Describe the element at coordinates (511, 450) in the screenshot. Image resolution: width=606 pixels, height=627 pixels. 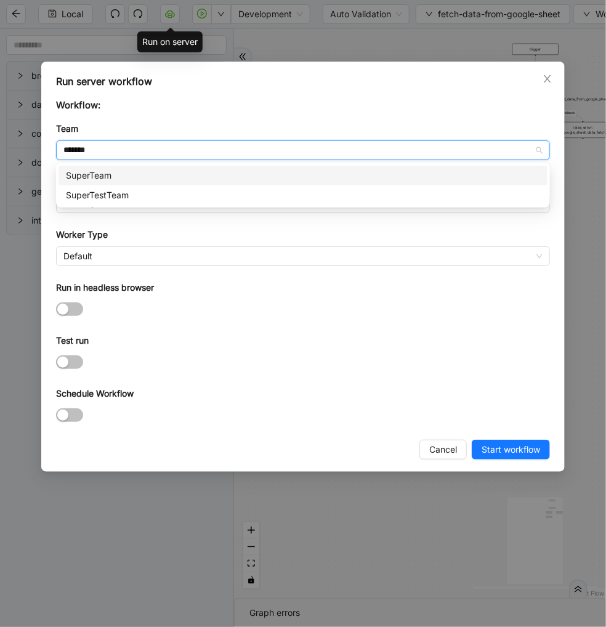
I see `button: Start workflow` at that location.